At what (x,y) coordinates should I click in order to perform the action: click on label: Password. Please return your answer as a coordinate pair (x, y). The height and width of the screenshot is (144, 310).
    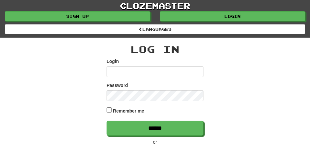
    Looking at the image, I should click on (117, 85).